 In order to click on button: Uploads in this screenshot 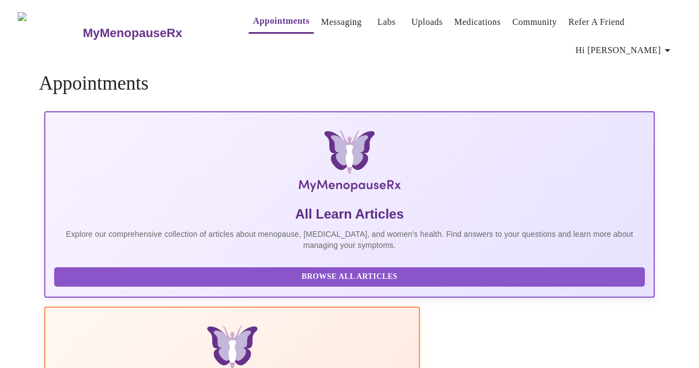, I will do `click(427, 22)`.